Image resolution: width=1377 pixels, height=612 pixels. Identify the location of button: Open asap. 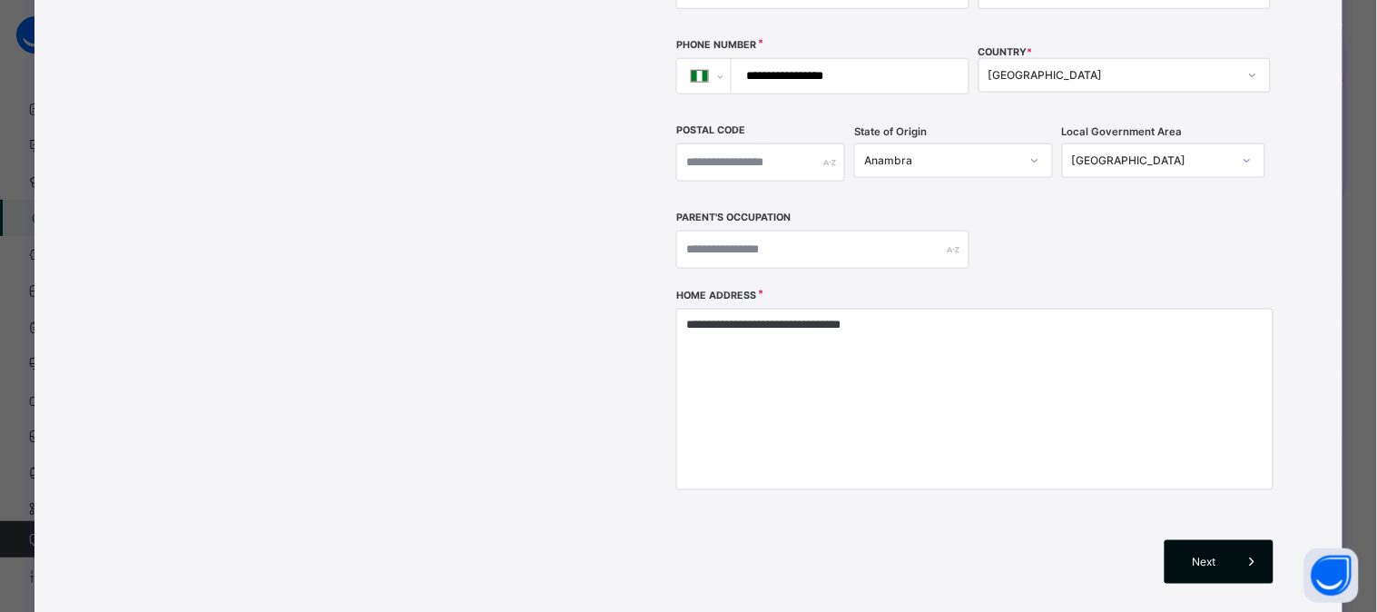
(1331, 575).